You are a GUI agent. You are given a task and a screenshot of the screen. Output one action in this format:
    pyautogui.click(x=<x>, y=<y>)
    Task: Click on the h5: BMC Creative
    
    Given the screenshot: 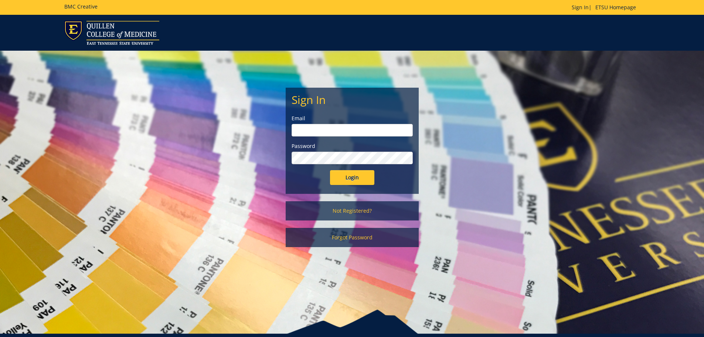 What is the action you would take?
    pyautogui.click(x=81, y=6)
    